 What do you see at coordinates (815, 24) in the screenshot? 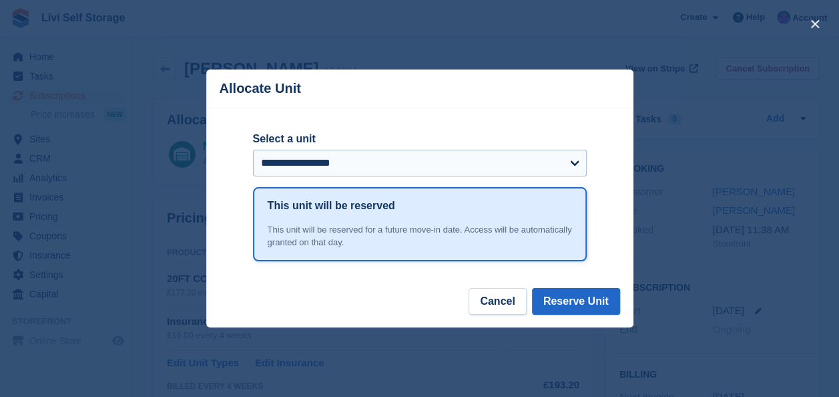
I see `button: close` at bounding box center [815, 24].